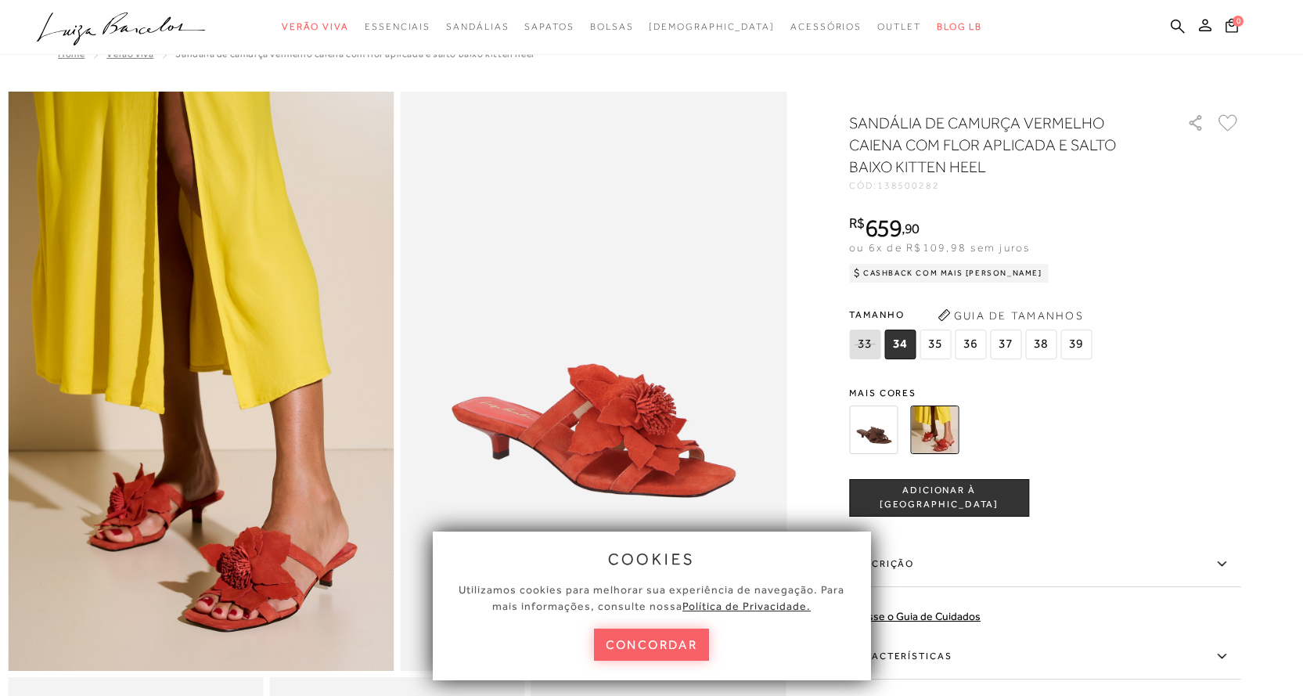 The width and height of the screenshot is (1303, 696). Describe the element at coordinates (548, 27) in the screenshot. I see `span: Sapatos` at that location.